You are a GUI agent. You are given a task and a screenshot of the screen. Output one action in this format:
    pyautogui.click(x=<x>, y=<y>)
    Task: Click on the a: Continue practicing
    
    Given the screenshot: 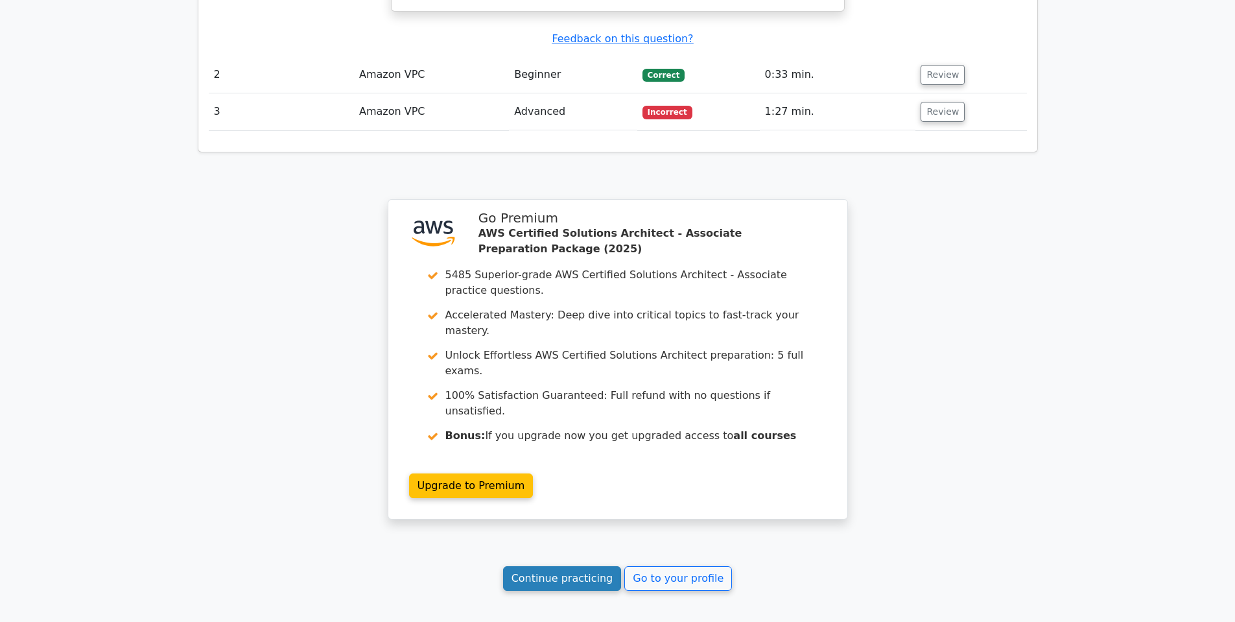 What is the action you would take?
    pyautogui.click(x=562, y=578)
    